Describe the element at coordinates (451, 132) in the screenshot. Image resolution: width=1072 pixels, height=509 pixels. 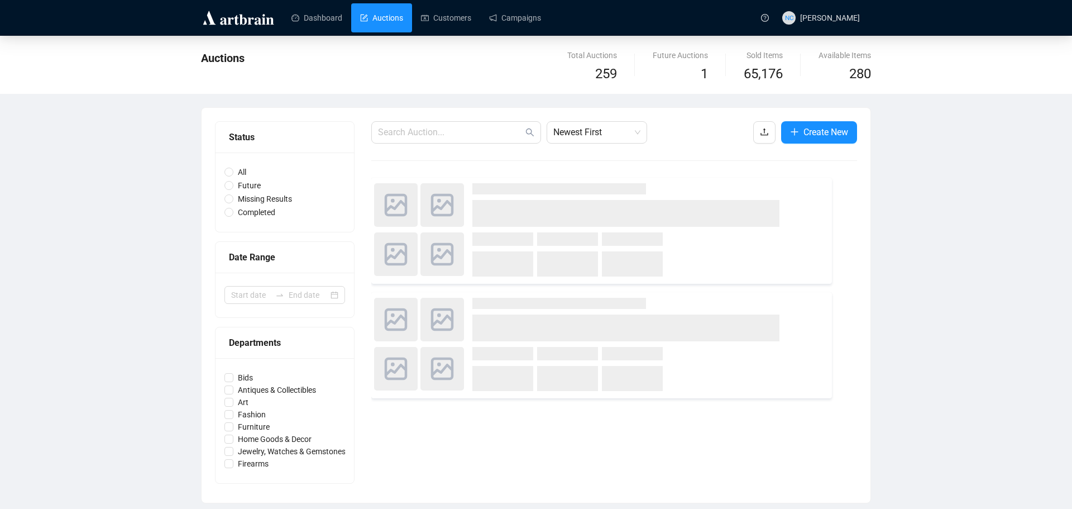
I see `input: Search Auction...` at that location.